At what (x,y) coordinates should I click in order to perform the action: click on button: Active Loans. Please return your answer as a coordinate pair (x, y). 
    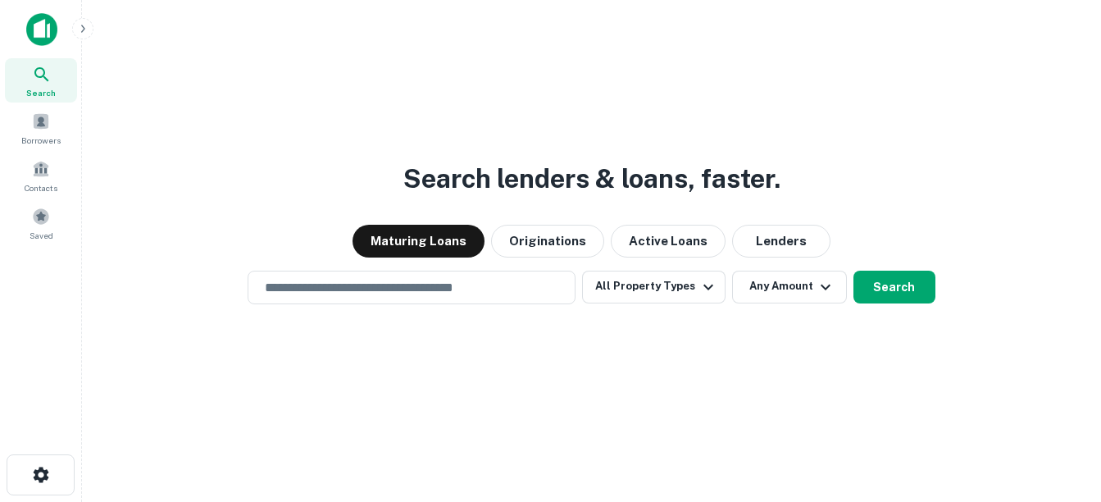
    Looking at the image, I should click on (668, 241).